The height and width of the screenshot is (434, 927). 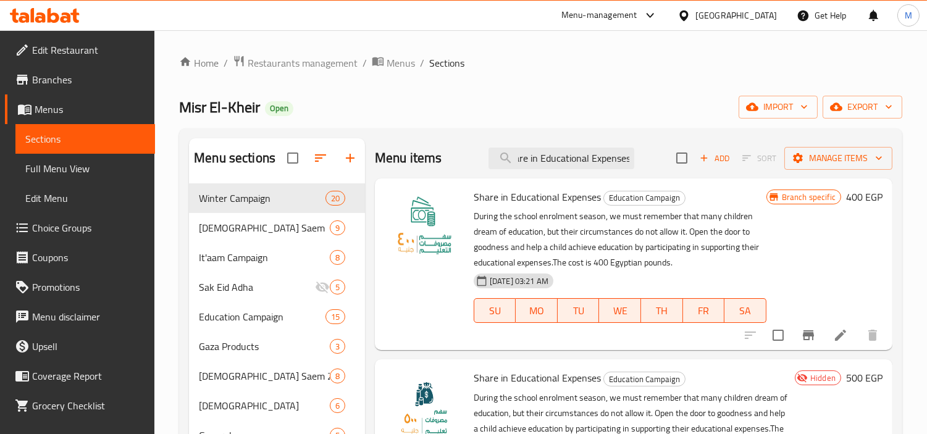 I want to click on a: Edit Restaurant, so click(x=80, y=50).